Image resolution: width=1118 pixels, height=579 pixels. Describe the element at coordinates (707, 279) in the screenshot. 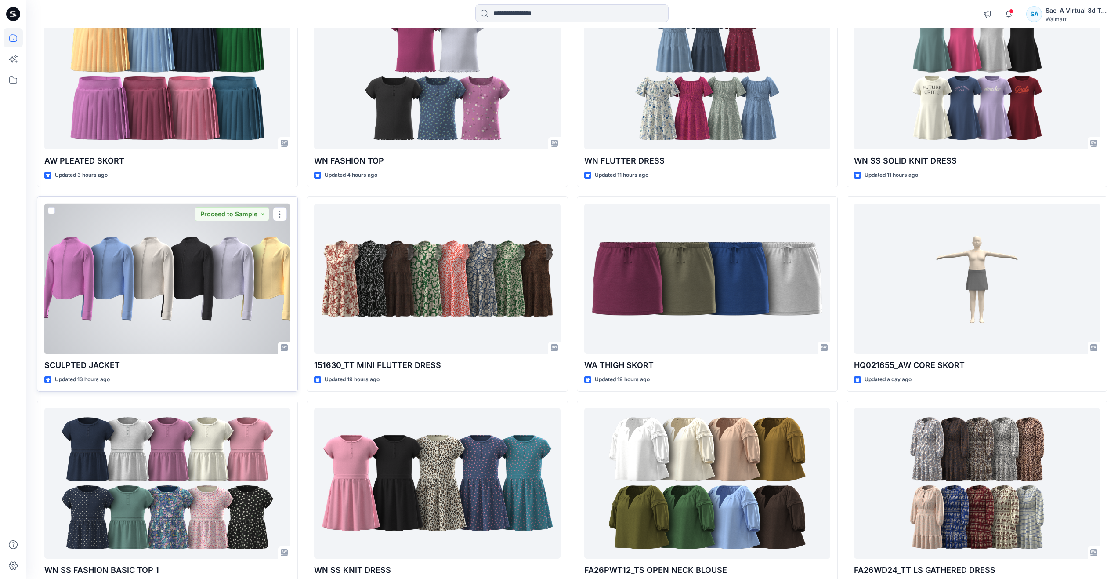

I see `a: WA THIGH SKORT` at that location.